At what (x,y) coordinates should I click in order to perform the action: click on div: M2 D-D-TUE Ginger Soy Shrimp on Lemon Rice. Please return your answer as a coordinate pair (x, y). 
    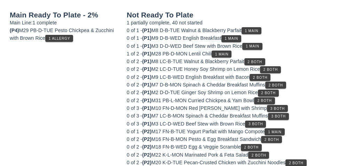
    Looking at the image, I should click on (239, 92).